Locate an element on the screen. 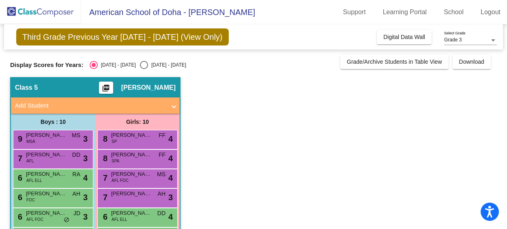 The image size is (507, 229). span: Grade 3 is located at coordinates (453, 40).